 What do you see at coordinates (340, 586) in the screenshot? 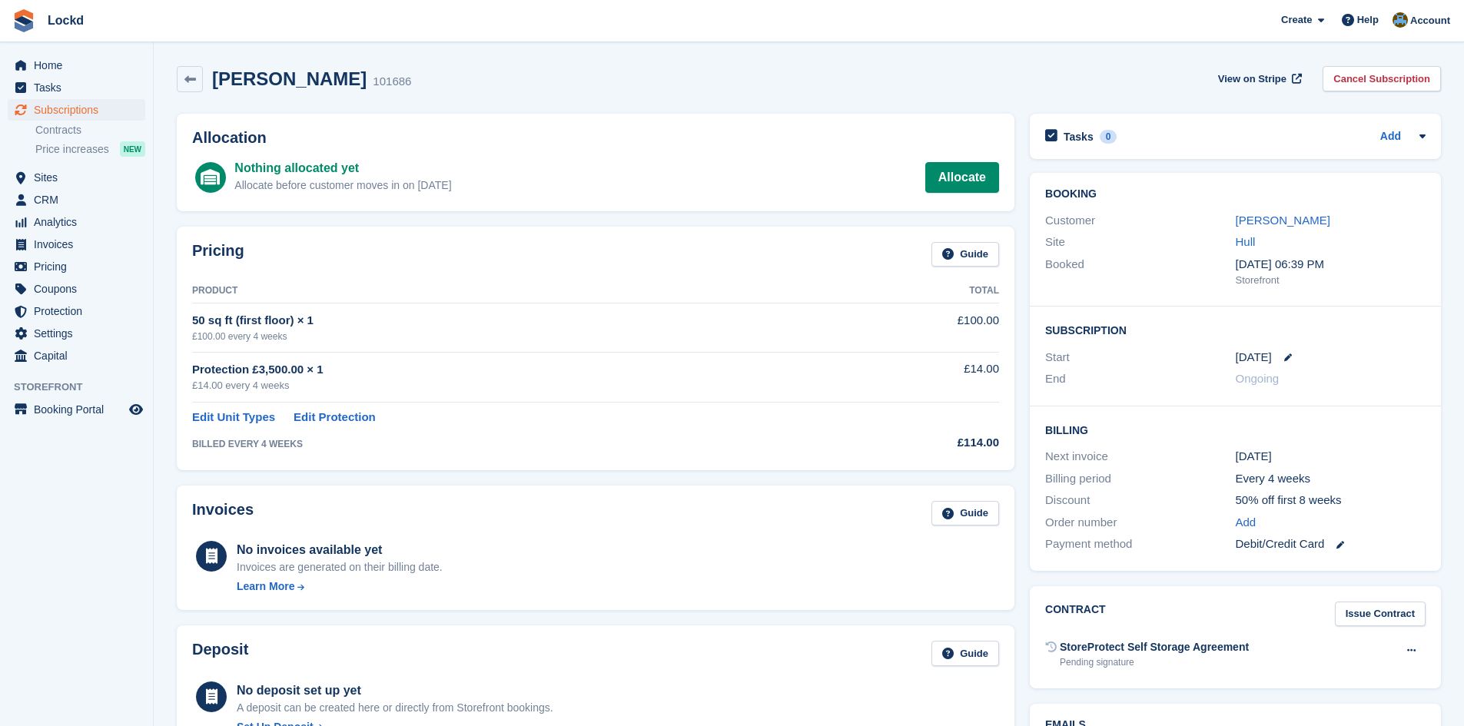
I see `a: Learn More` at bounding box center [340, 586].